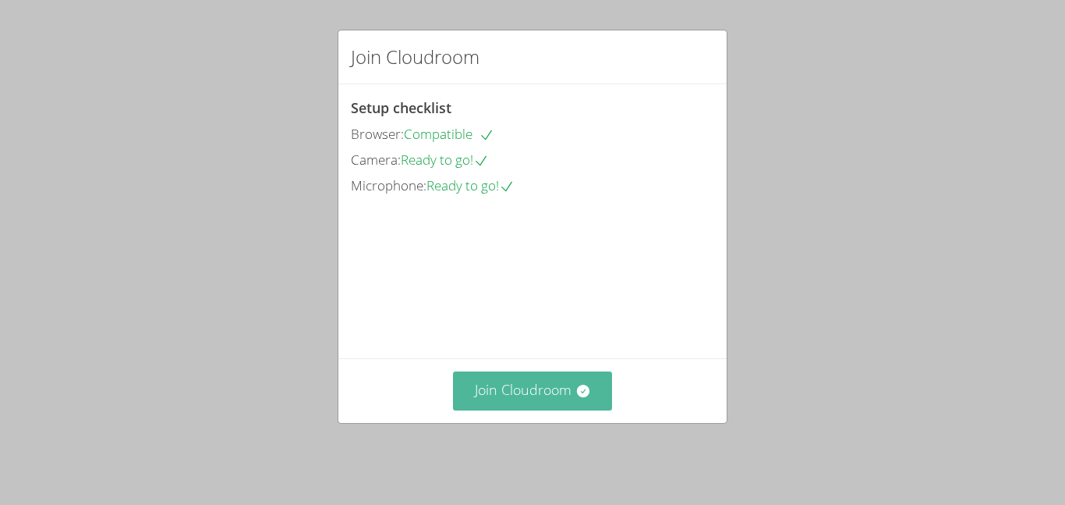 This screenshot has width=1065, height=505. I want to click on span: Setup checklist, so click(401, 108).